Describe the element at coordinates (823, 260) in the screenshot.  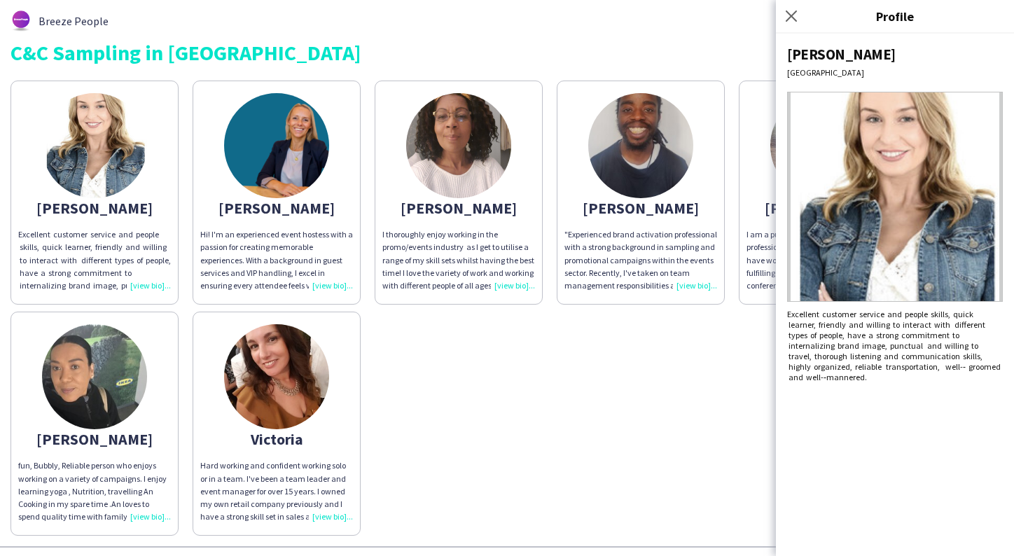
I see `div: I am a punctual, approachable professional with a bubbly personality. I have worked within the fi...` at that location.